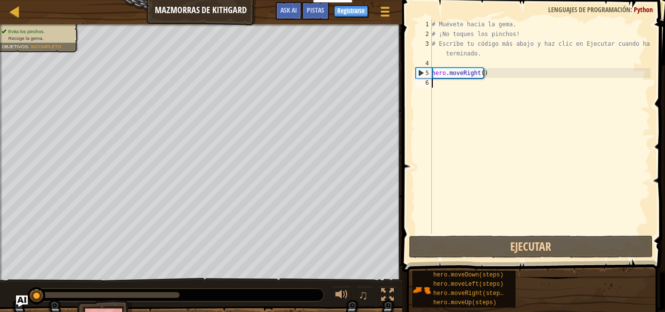 This screenshot has height=312, width=665. Describe the element at coordinates (421, 290) in the screenshot. I see `img: portrait.png` at that location.